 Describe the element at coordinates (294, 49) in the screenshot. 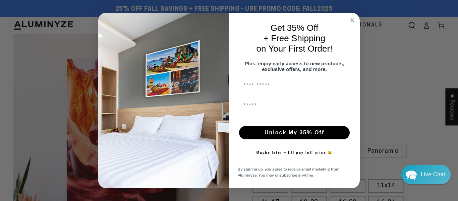

I see `span: on Your First Order!` at that location.